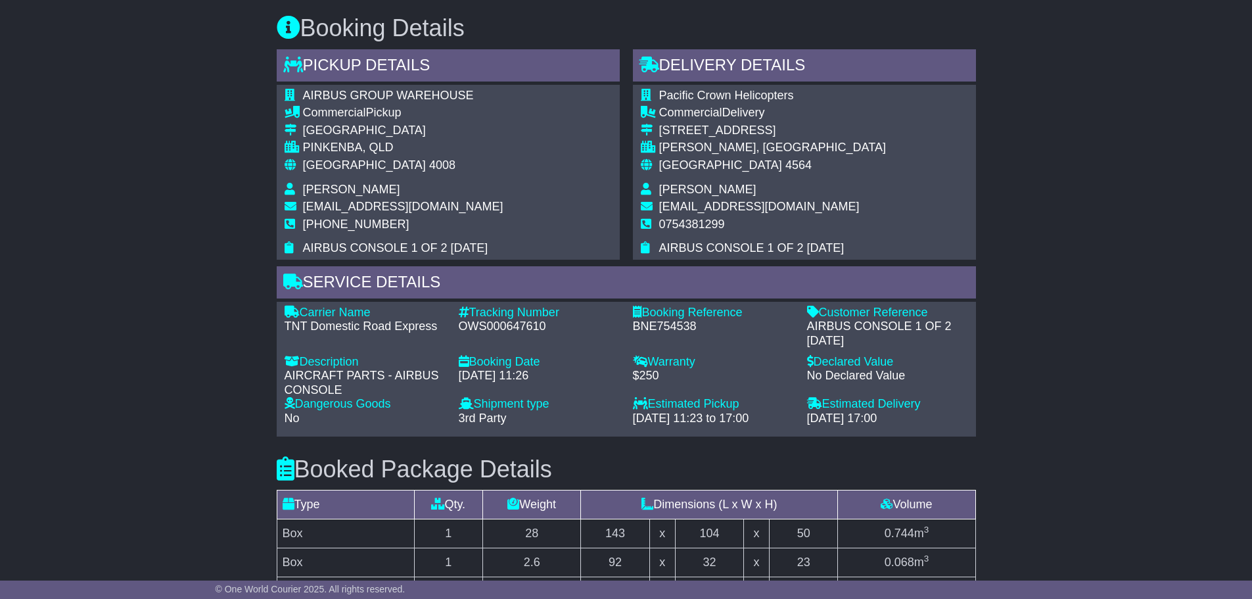  Describe the element at coordinates (692, 224) in the screenshot. I see `span: 0754381299` at that location.